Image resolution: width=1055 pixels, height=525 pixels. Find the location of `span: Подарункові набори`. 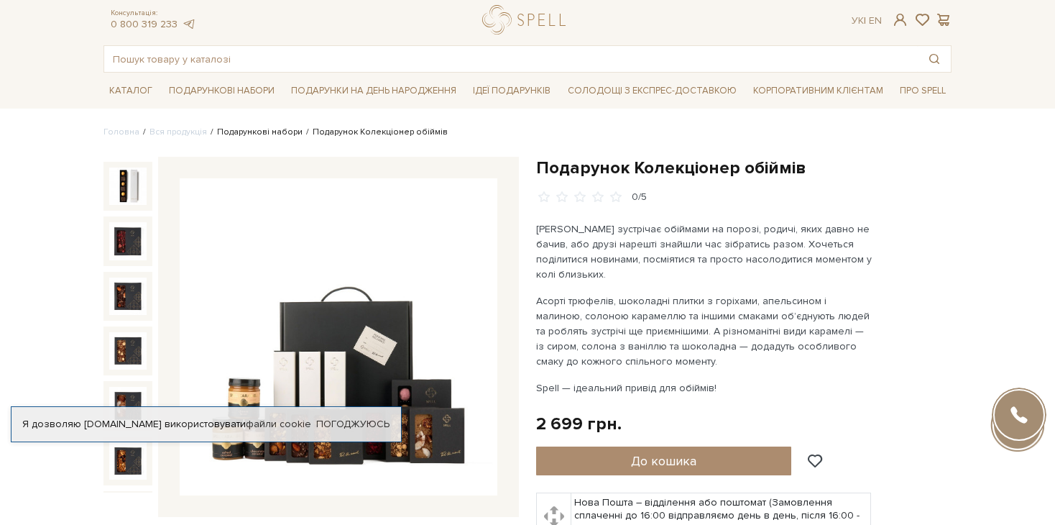

span: Подарункові набори is located at coordinates (221, 91).